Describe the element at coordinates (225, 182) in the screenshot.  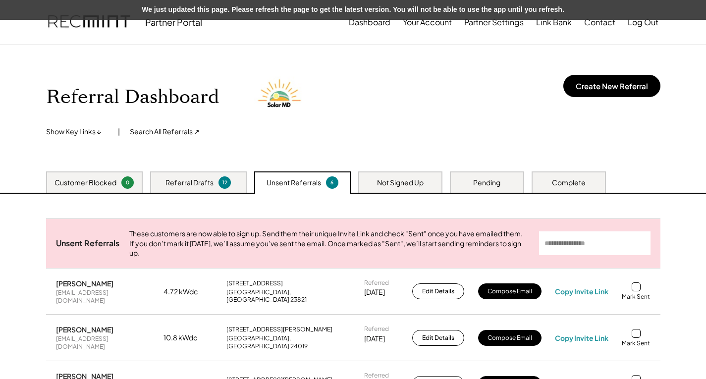
I see `div: 12` at that location.